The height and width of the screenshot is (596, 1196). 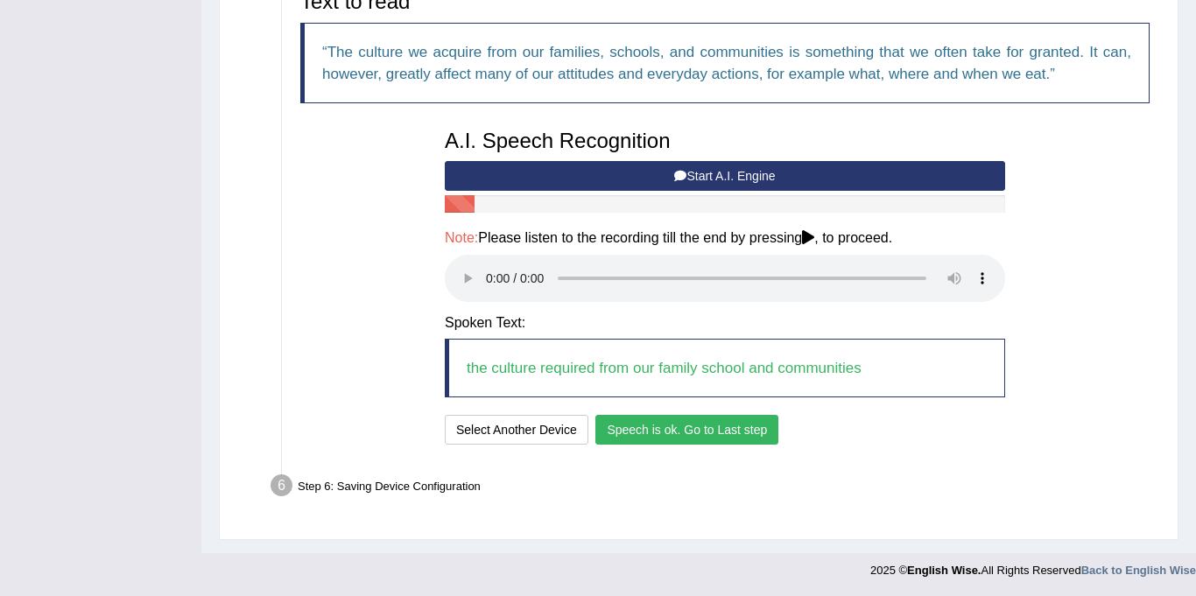 I want to click on div: 2025 © All Rights Reserved, so click(x=1033, y=566).